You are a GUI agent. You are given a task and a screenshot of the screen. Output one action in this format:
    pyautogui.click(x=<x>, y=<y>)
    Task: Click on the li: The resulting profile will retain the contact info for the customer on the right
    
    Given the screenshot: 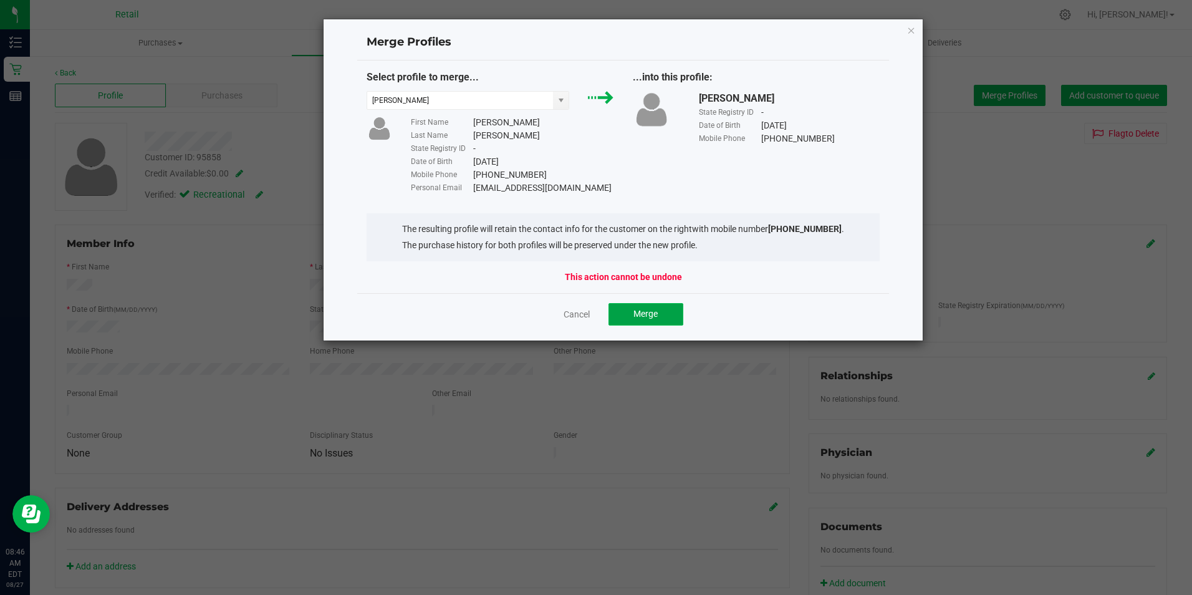 What is the action you would take?
    pyautogui.click(x=623, y=229)
    